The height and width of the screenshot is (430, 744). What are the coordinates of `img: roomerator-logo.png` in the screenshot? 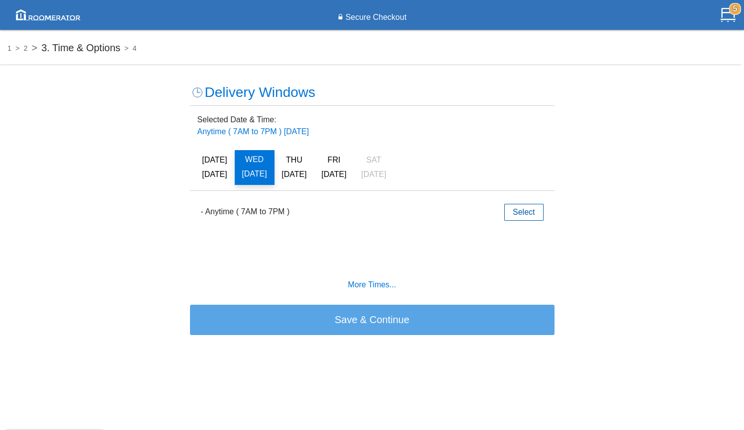 It's located at (48, 15).